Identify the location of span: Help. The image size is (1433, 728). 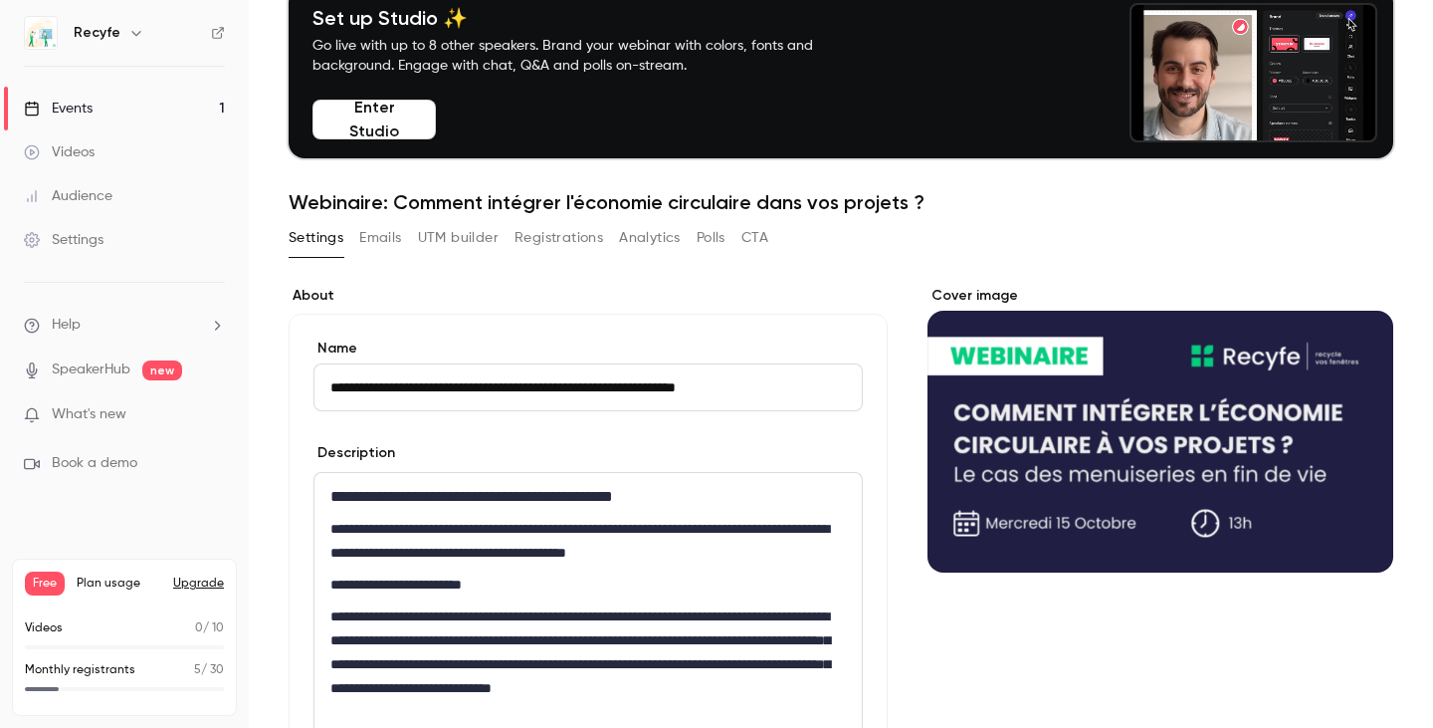
(66, 324).